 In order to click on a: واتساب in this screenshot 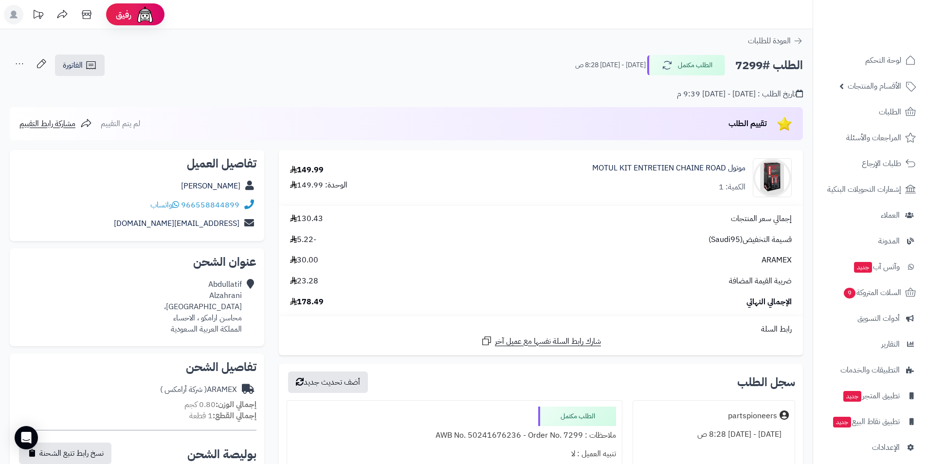, I will do `click(164, 205)`.